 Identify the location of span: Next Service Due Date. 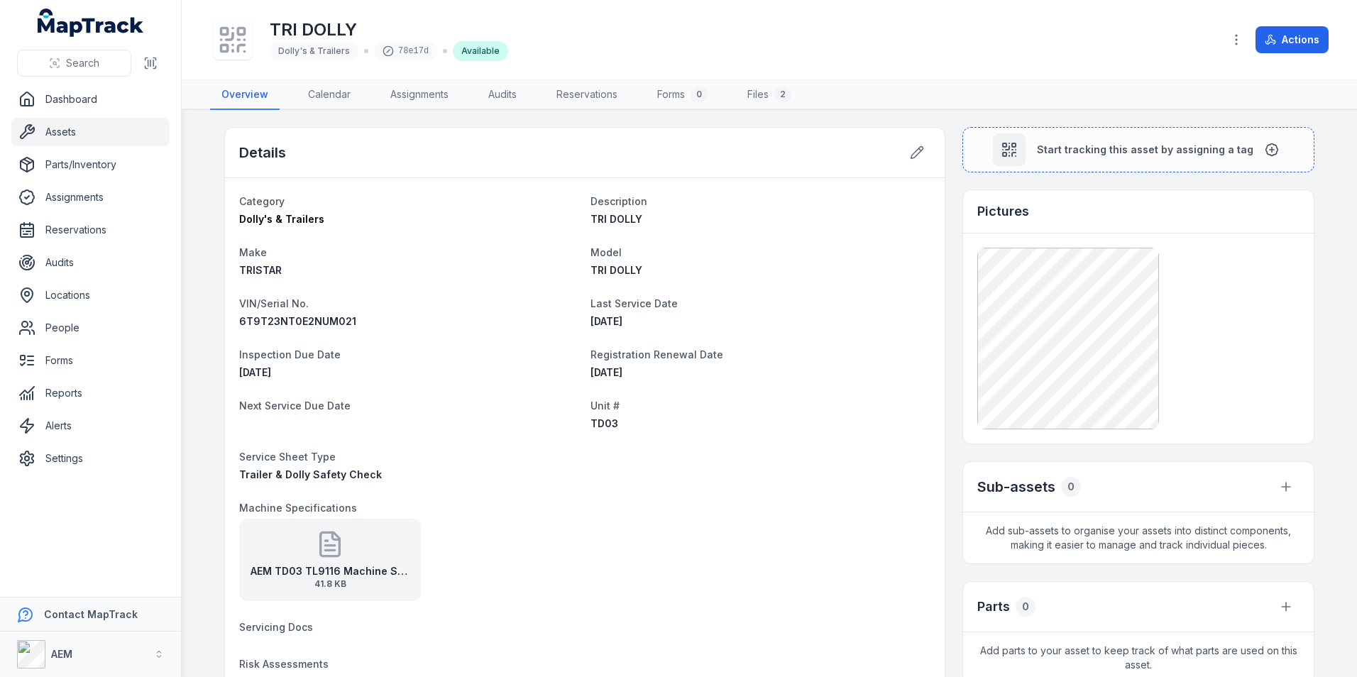
(295, 405).